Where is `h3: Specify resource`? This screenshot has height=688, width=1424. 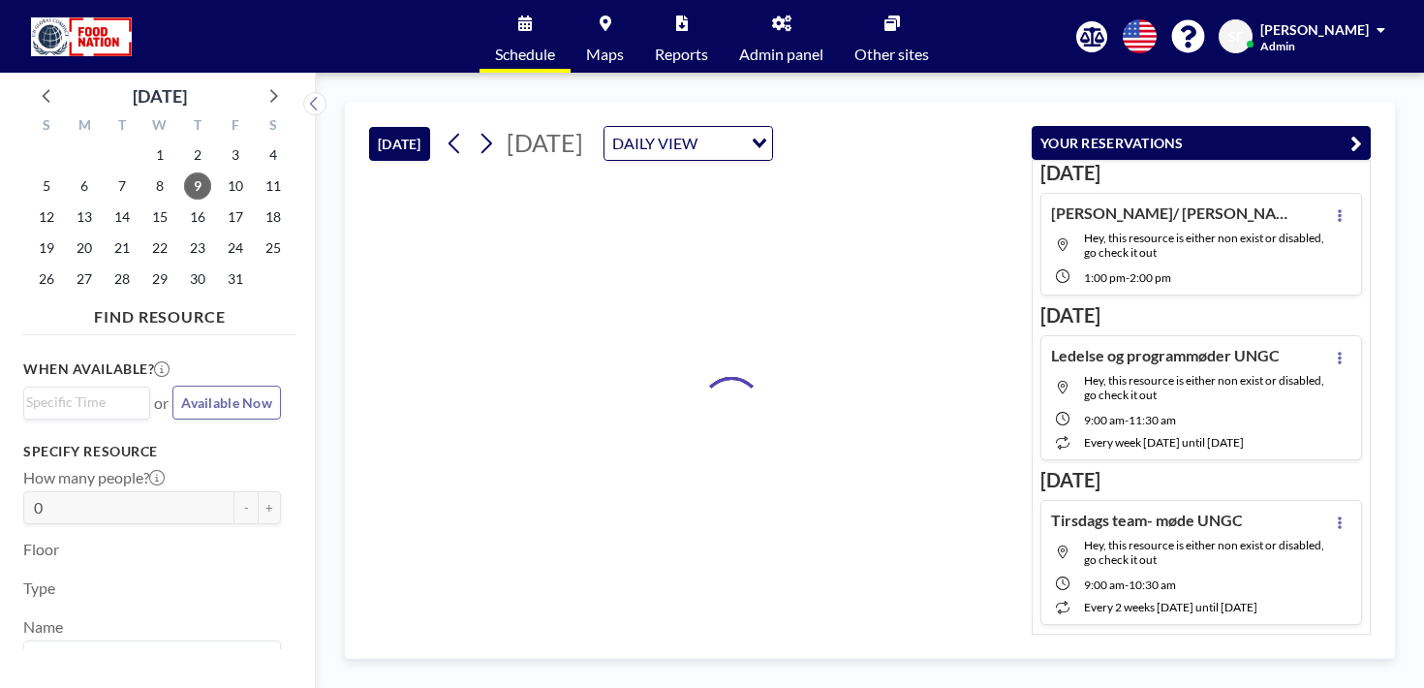 h3: Specify resource is located at coordinates (152, 451).